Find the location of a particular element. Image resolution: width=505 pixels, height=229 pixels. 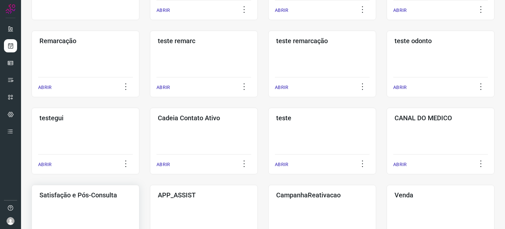

img: Logo is located at coordinates (11, 9).